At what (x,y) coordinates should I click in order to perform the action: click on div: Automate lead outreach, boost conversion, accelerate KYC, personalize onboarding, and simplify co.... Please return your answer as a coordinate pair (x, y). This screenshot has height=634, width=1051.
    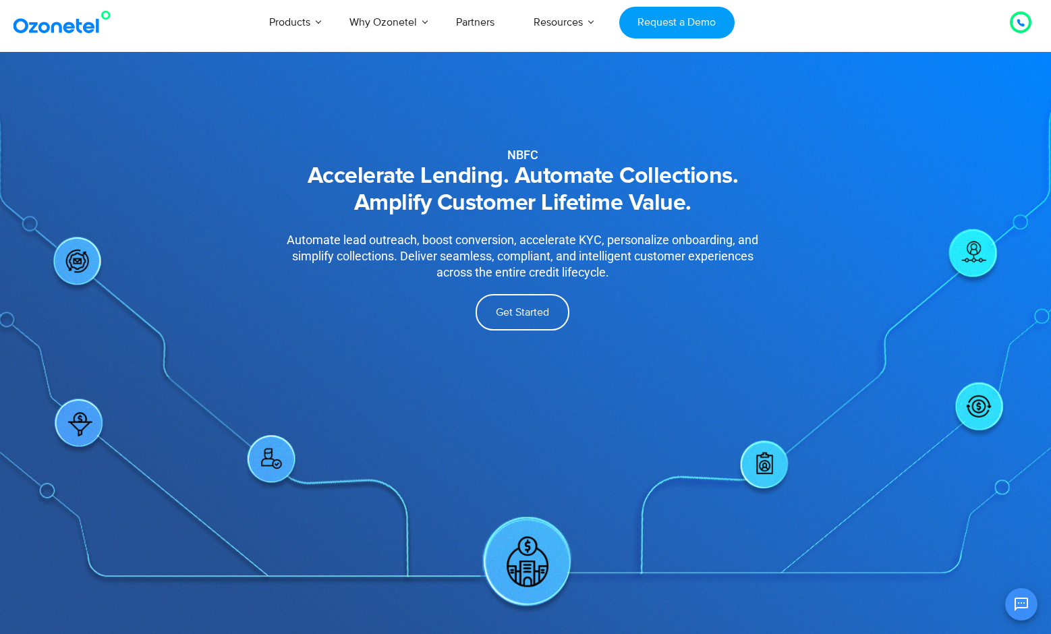
    Looking at the image, I should click on (523, 256).